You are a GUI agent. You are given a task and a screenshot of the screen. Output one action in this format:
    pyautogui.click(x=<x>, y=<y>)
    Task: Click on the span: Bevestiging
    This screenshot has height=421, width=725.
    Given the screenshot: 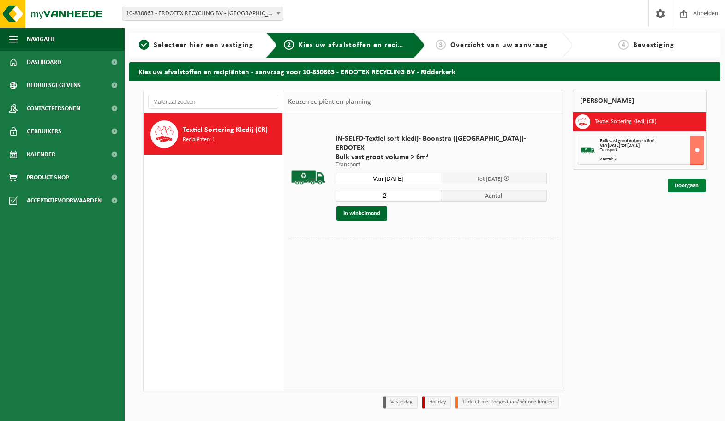 What is the action you would take?
    pyautogui.click(x=653, y=45)
    